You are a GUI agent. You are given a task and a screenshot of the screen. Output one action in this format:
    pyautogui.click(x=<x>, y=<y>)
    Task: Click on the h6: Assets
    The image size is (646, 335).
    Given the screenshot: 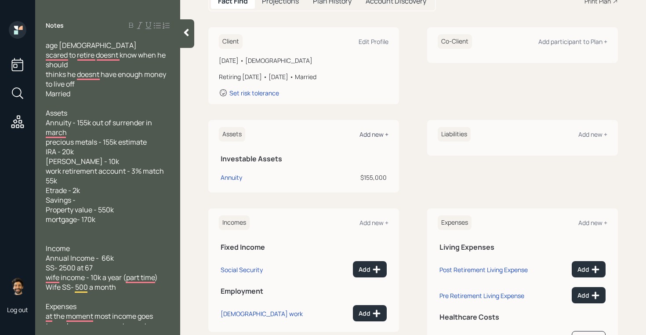 What is the action you would take?
    pyautogui.click(x=232, y=134)
    